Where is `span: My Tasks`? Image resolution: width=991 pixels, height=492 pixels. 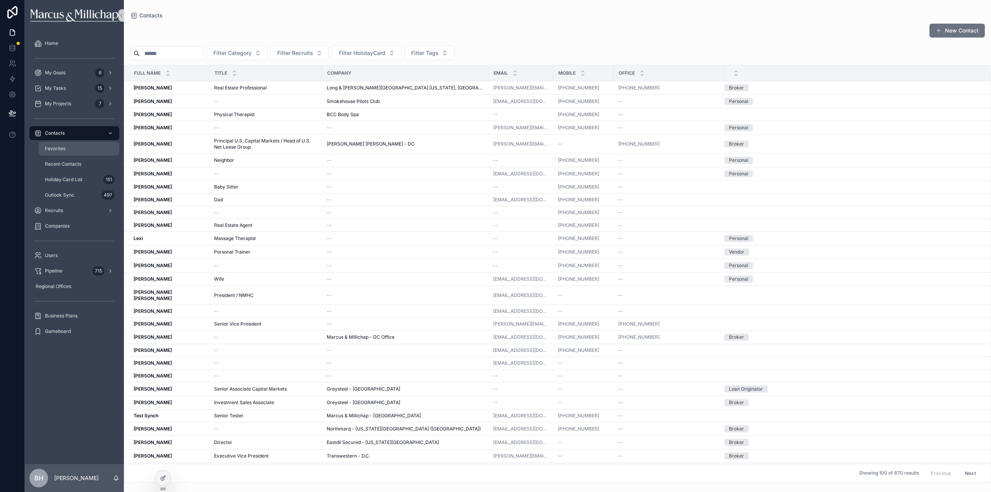 span: My Tasks is located at coordinates (55, 88).